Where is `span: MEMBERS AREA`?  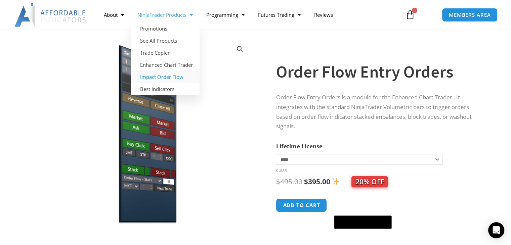 span: MEMBERS AREA is located at coordinates (470, 15).